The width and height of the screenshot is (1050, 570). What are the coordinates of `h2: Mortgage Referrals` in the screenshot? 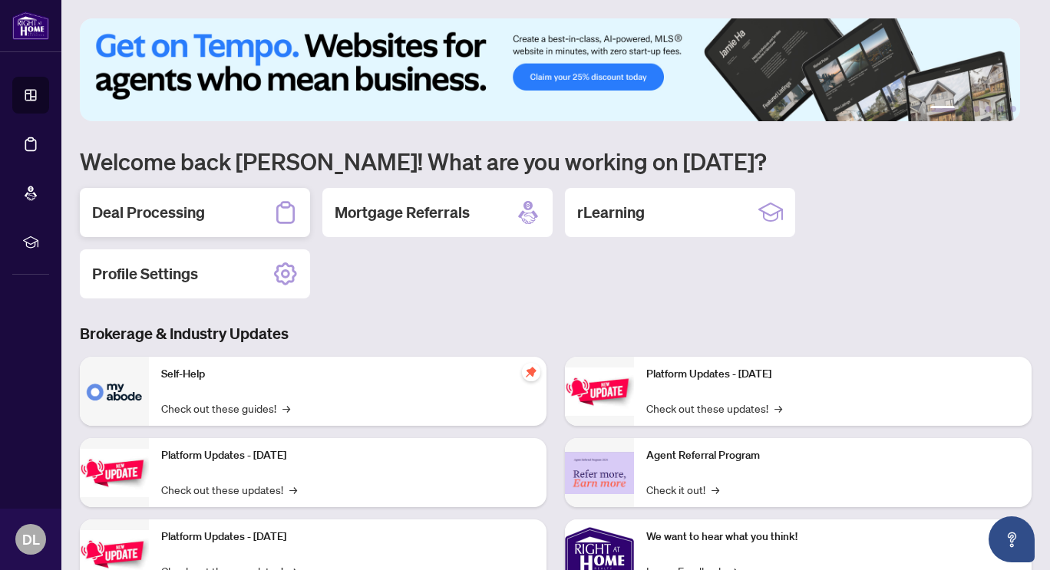 It's located at (402, 213).